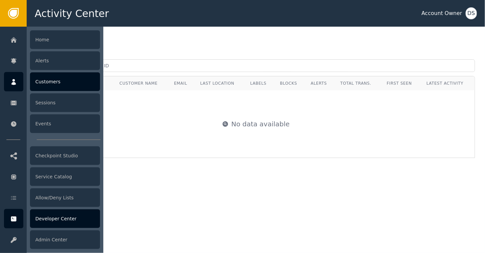  I want to click on a: Customers, so click(52, 82).